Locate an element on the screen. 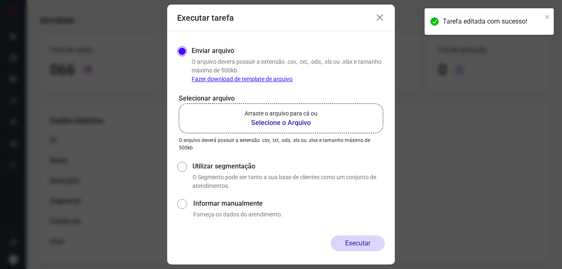  p: O Segmento pode ser tanto a sua base de clientes como um conjunto de atendimentos. is located at coordinates (288, 182).